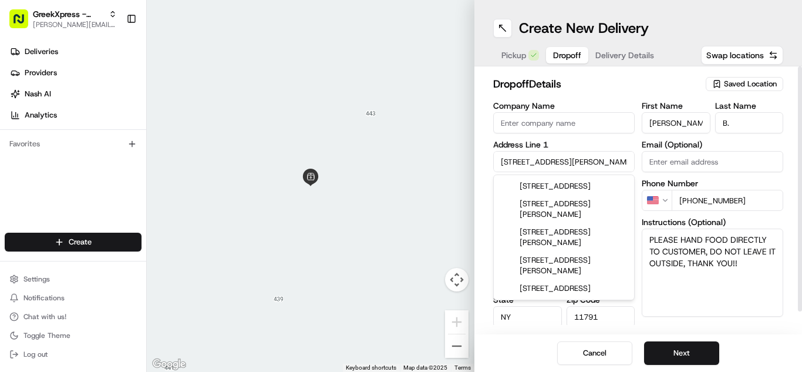  What do you see at coordinates (144, 237) in the screenshot?
I see `a: 💻API Documentation` at bounding box center [144, 237].